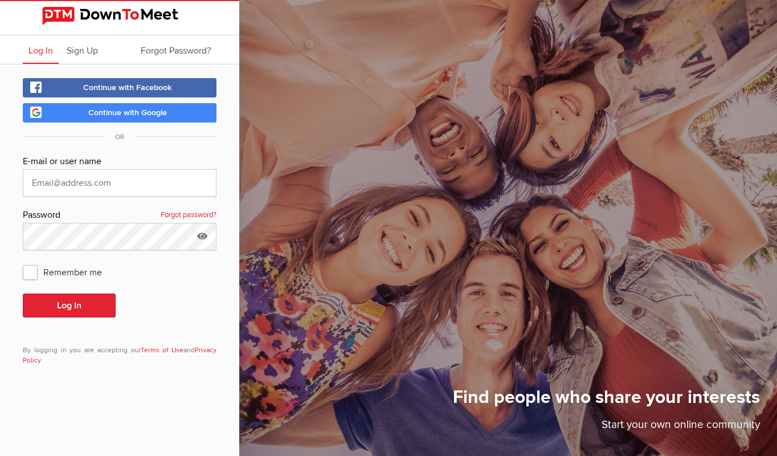  What do you see at coordinates (162, 350) in the screenshot?
I see `a: Terms of Use` at bounding box center [162, 350].